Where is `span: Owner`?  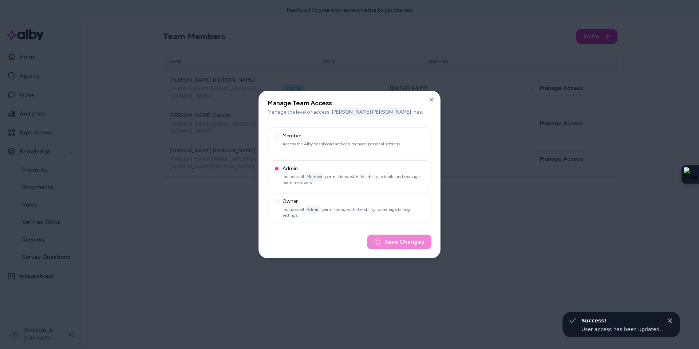 span: Owner is located at coordinates (290, 201).